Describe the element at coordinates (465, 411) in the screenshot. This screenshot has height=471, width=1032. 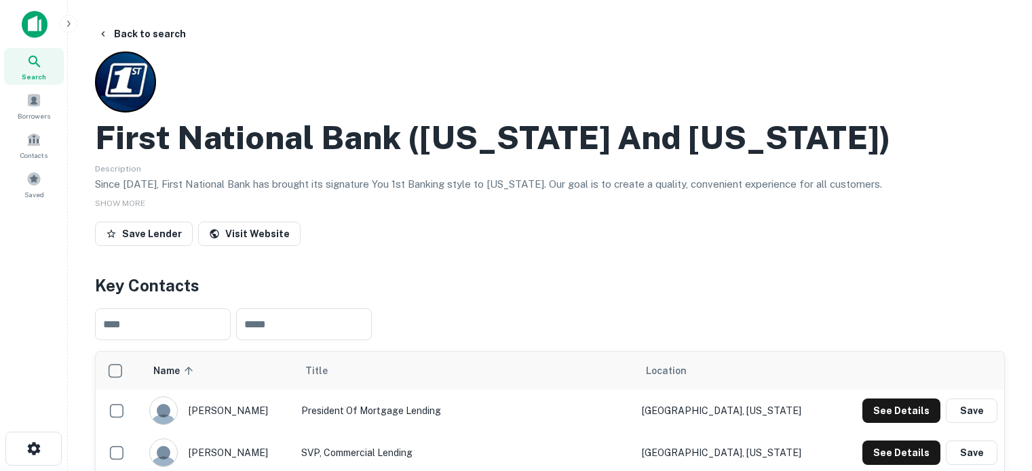
I see `td: President of Mortgage Lending` at that location.